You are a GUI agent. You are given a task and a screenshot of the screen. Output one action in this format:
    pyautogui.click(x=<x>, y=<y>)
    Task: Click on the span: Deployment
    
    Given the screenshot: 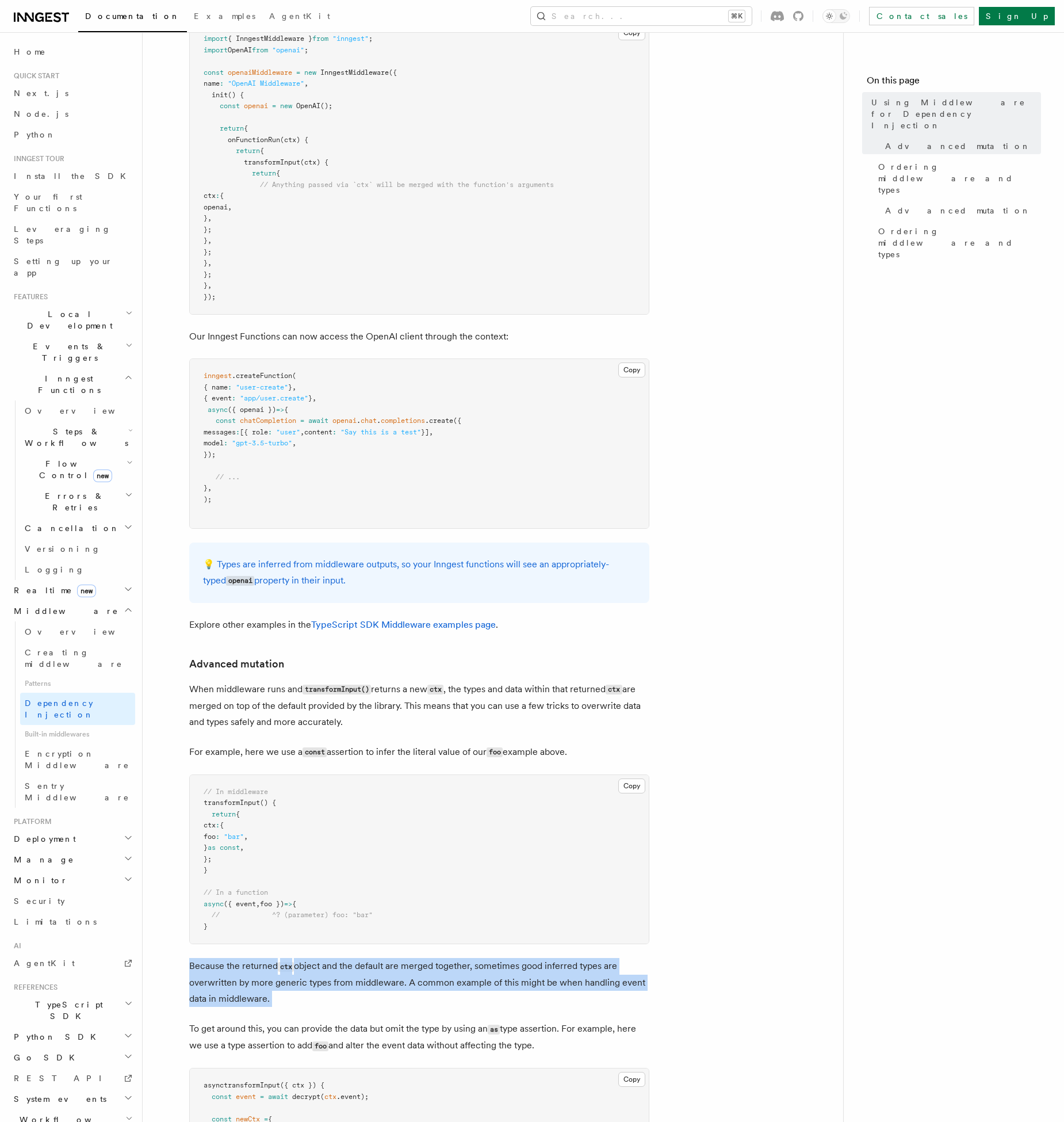 What is the action you would take?
    pyautogui.click(x=42, y=839)
    